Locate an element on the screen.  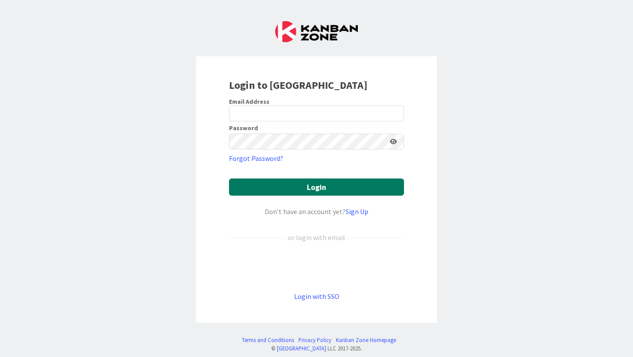
img: Kanban Zone is located at coordinates (317, 32).